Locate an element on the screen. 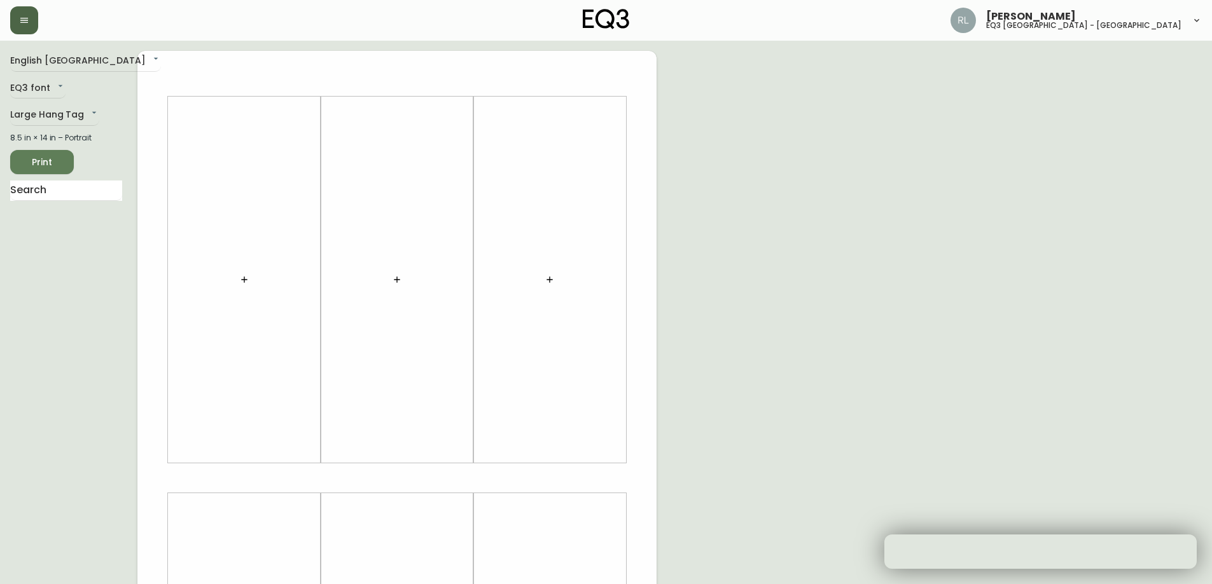  img: 91cc3602ba8cb70ae1ccf1ad2913f397 is located at coordinates (963, 20).